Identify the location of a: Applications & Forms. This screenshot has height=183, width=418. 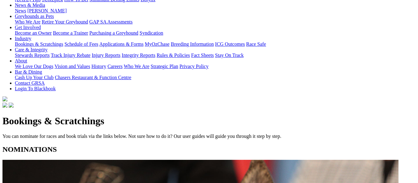
(121, 44).